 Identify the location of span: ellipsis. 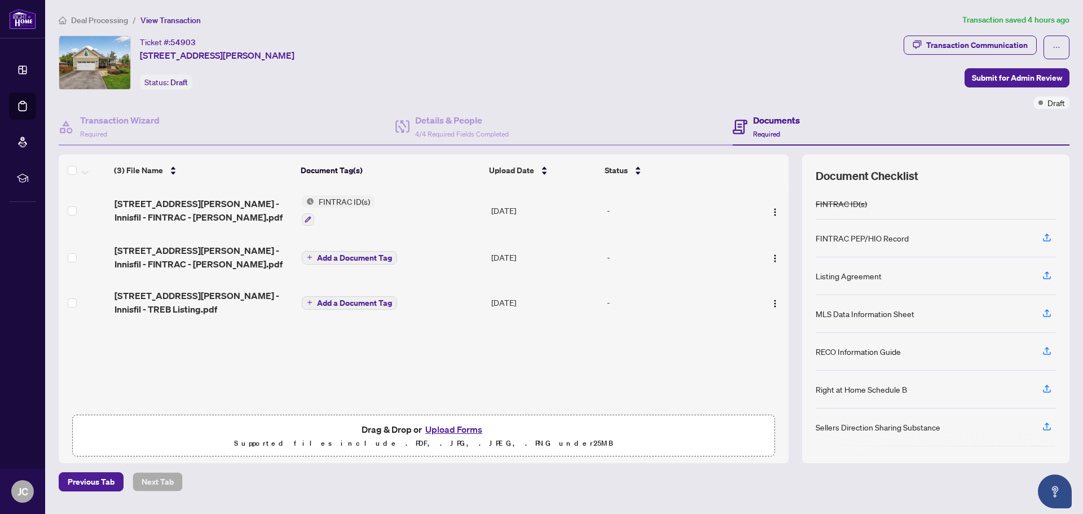
(1057, 47).